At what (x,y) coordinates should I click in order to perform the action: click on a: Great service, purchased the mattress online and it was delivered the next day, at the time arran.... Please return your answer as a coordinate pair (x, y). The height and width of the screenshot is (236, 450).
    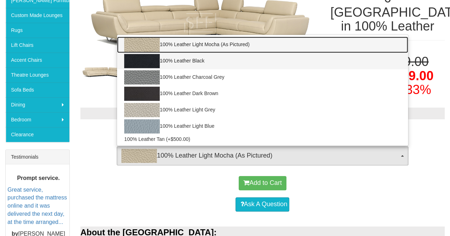
    Looking at the image, I should click on (37, 206).